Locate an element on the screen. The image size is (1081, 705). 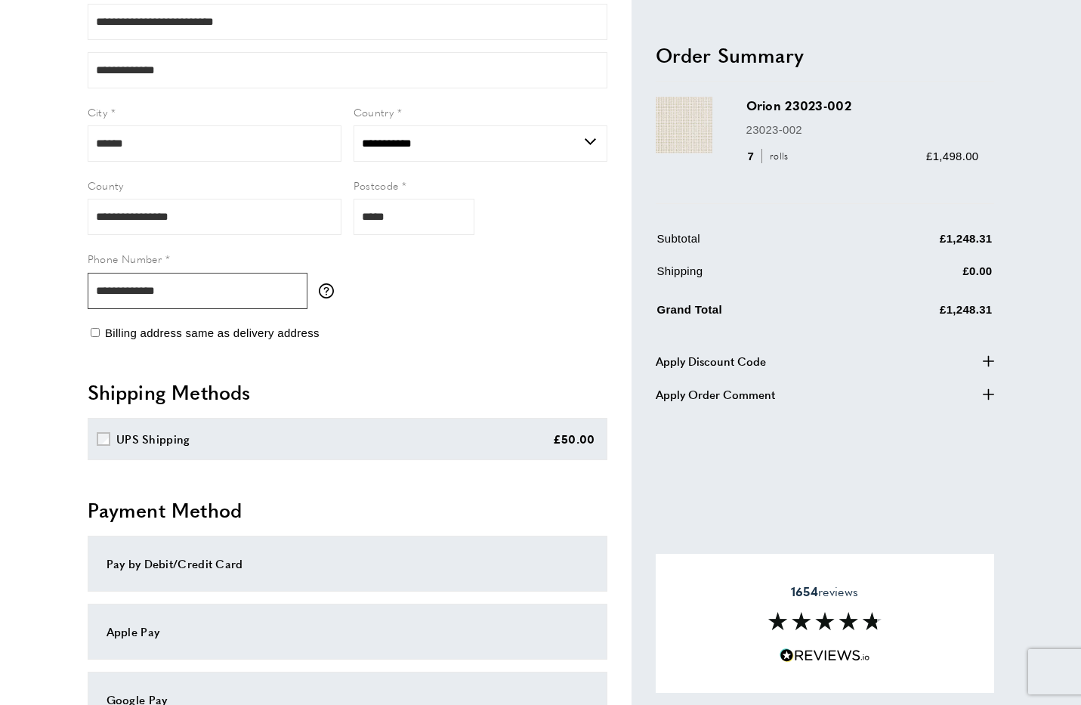
span: City is located at coordinates (97, 112).